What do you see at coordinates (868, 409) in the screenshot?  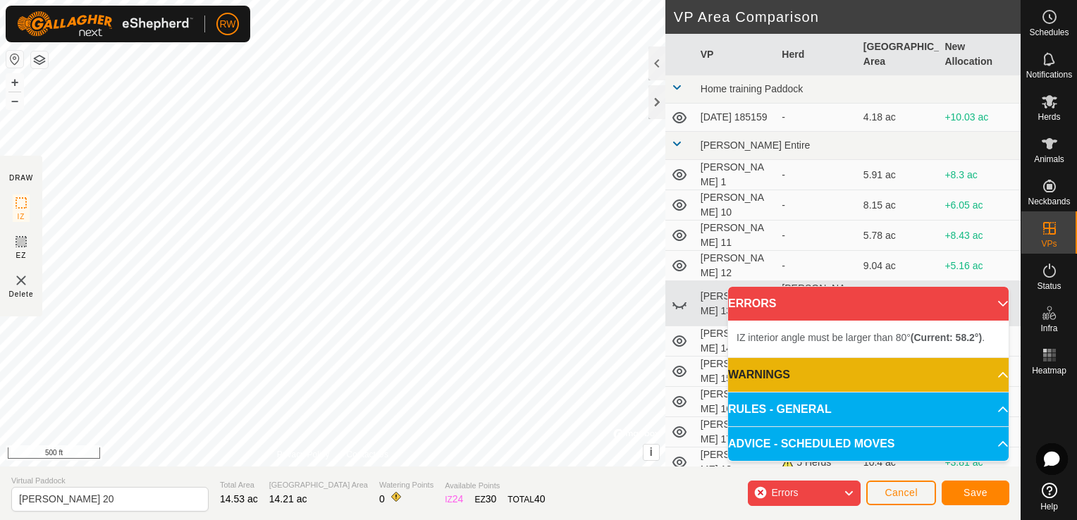 I see `p-accordion-header: RULES - GENERAL` at bounding box center [868, 409].